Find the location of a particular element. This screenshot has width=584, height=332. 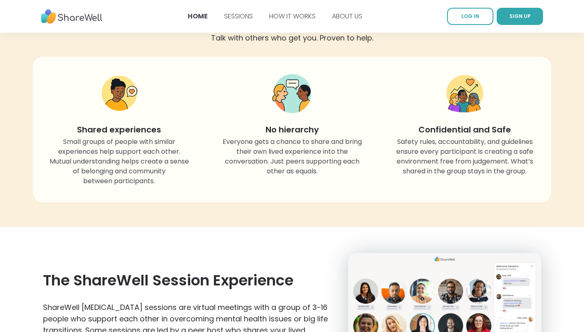

button: SIGN UP is located at coordinates (519, 16).